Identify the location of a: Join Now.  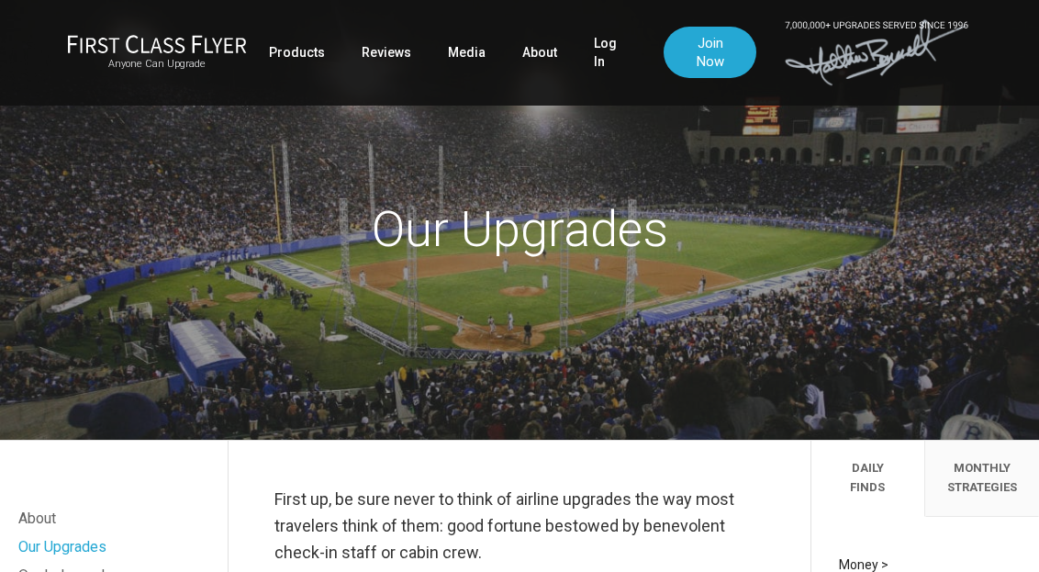
(709, 52).